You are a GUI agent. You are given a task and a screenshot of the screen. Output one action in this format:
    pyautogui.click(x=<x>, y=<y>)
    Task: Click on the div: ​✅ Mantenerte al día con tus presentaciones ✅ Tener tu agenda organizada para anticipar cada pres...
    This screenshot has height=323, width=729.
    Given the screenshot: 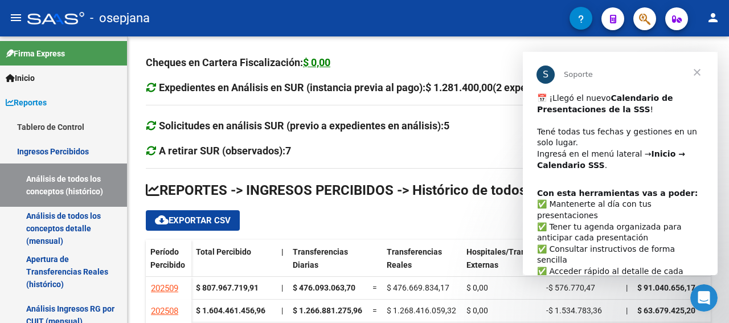 What is the action you would take?
    pyautogui.click(x=97, y=203)
    